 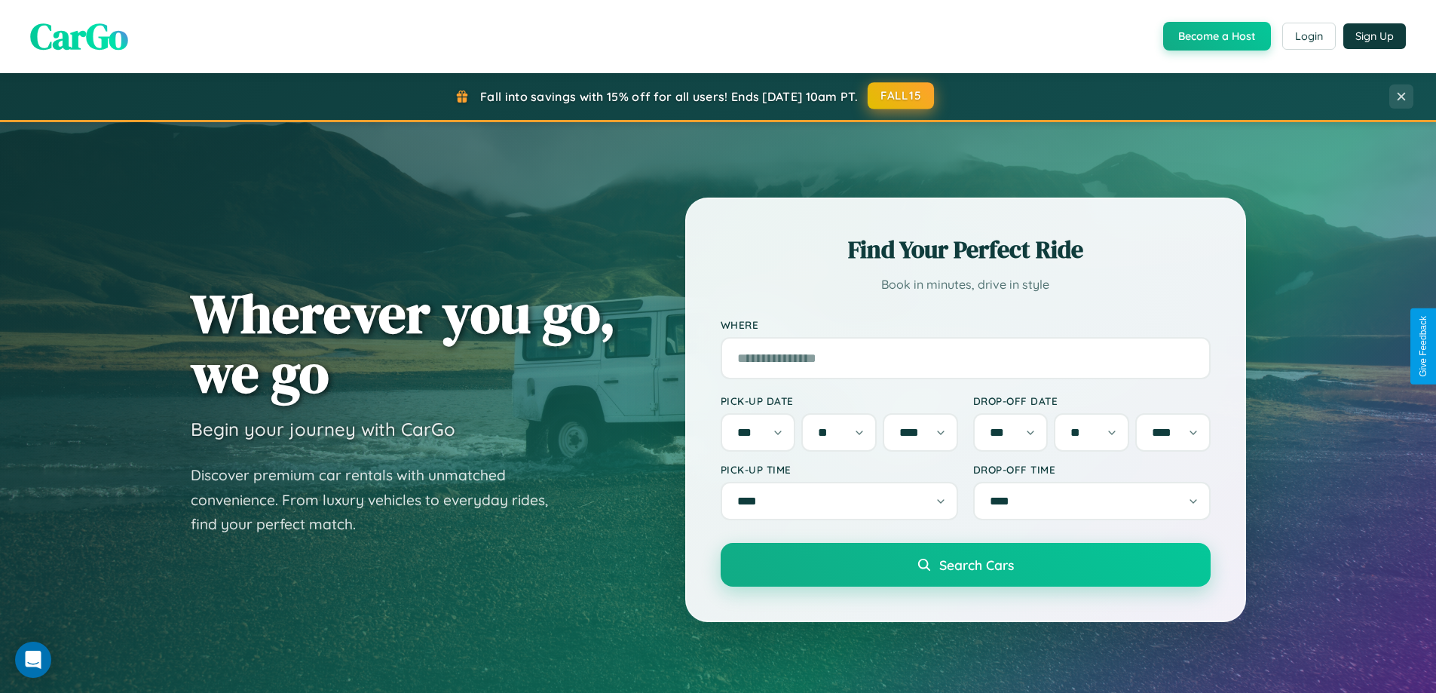 I want to click on h3: Begin your journey with CarGo, so click(x=323, y=429).